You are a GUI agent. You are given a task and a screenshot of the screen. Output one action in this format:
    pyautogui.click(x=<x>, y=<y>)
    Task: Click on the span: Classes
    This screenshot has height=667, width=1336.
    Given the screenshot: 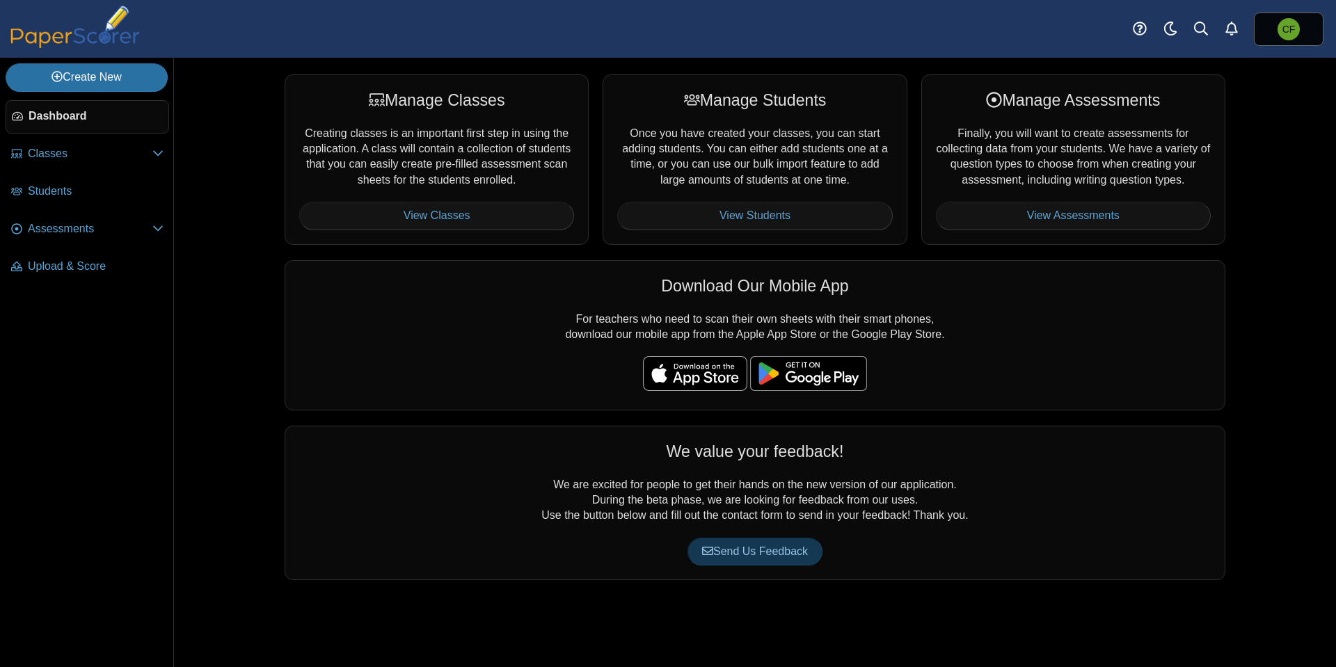 What is the action you would take?
    pyautogui.click(x=90, y=154)
    